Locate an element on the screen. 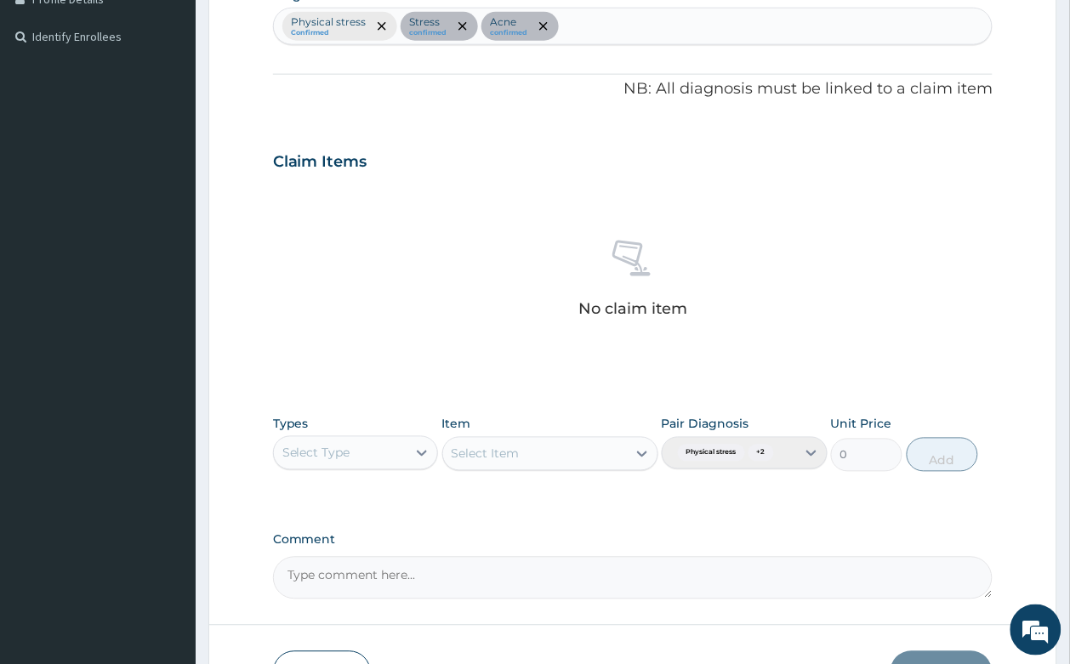 This screenshot has width=1070, height=664. p: NB: All diagnosis must be linked to a claim item is located at coordinates (633, 89).